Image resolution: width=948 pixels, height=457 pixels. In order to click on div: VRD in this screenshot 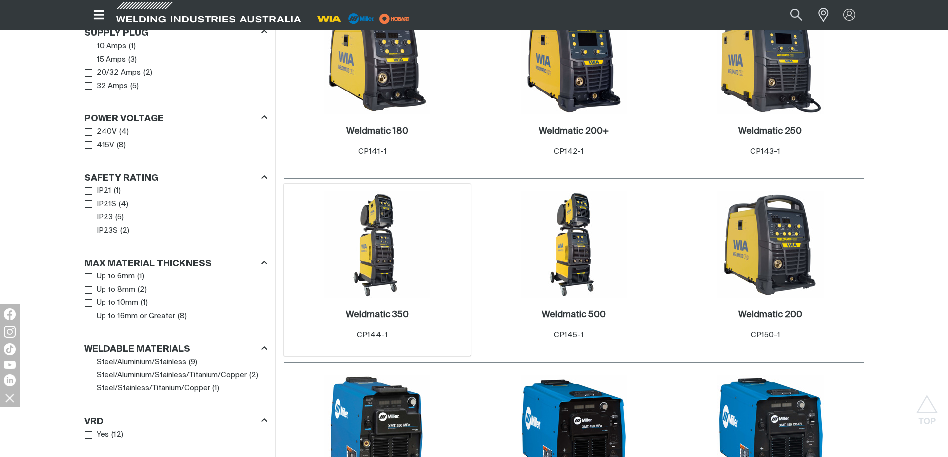, I will do `click(176, 421)`.